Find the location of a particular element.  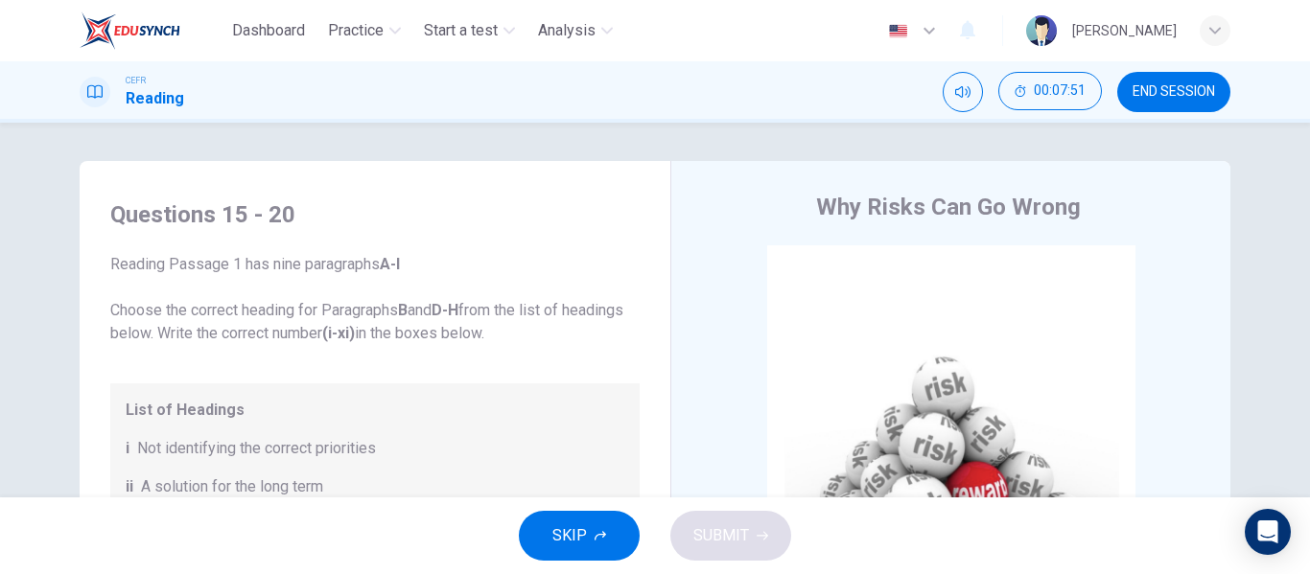

img: en is located at coordinates (897, 31).